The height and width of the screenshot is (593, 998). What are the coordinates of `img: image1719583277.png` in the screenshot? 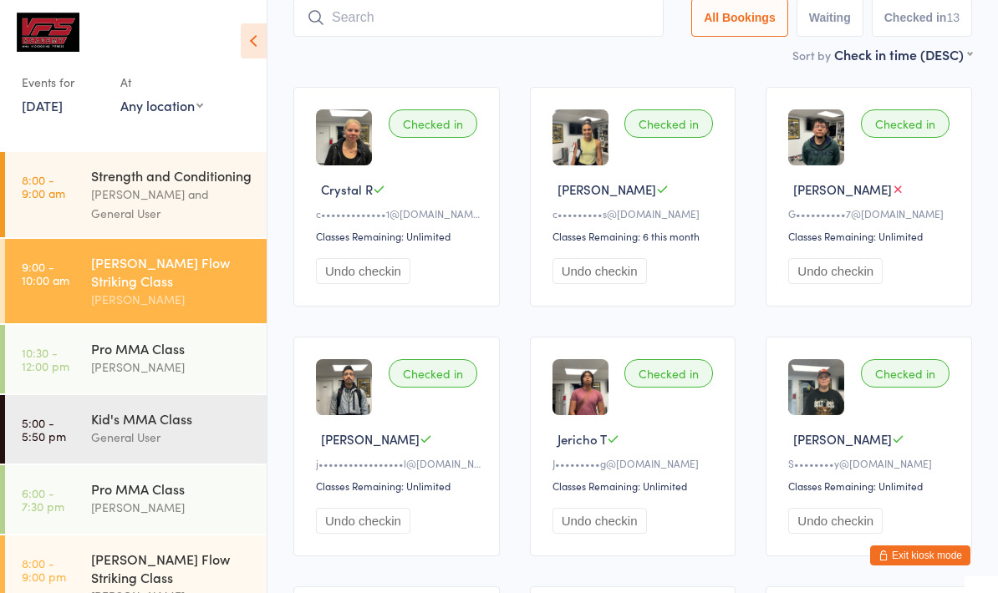 It's located at (580, 387).